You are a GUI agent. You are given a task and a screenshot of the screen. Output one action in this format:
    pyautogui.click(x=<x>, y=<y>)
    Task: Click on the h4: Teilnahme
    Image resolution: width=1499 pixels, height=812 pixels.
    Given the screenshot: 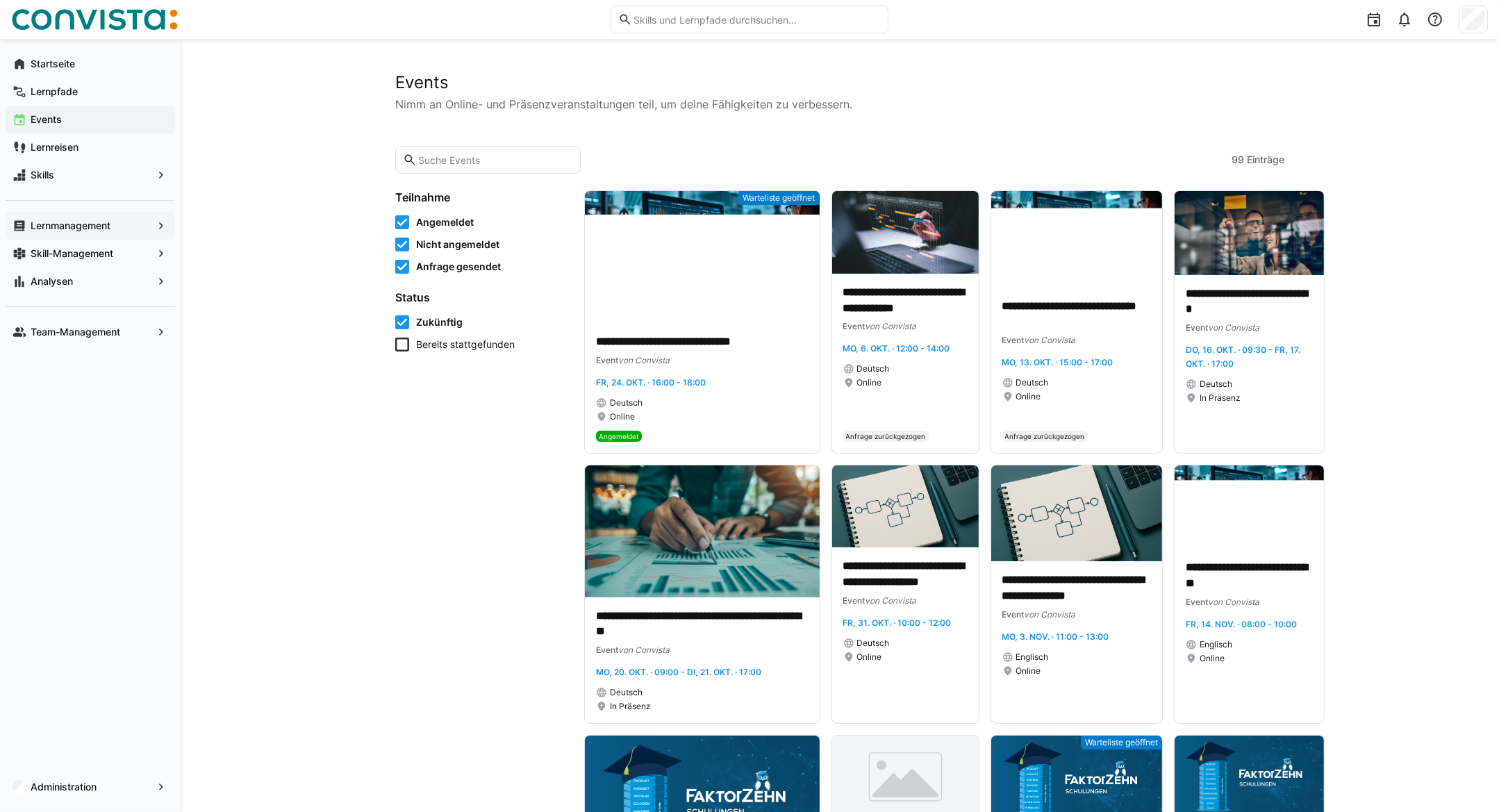 What is the action you would take?
    pyautogui.click(x=482, y=197)
    